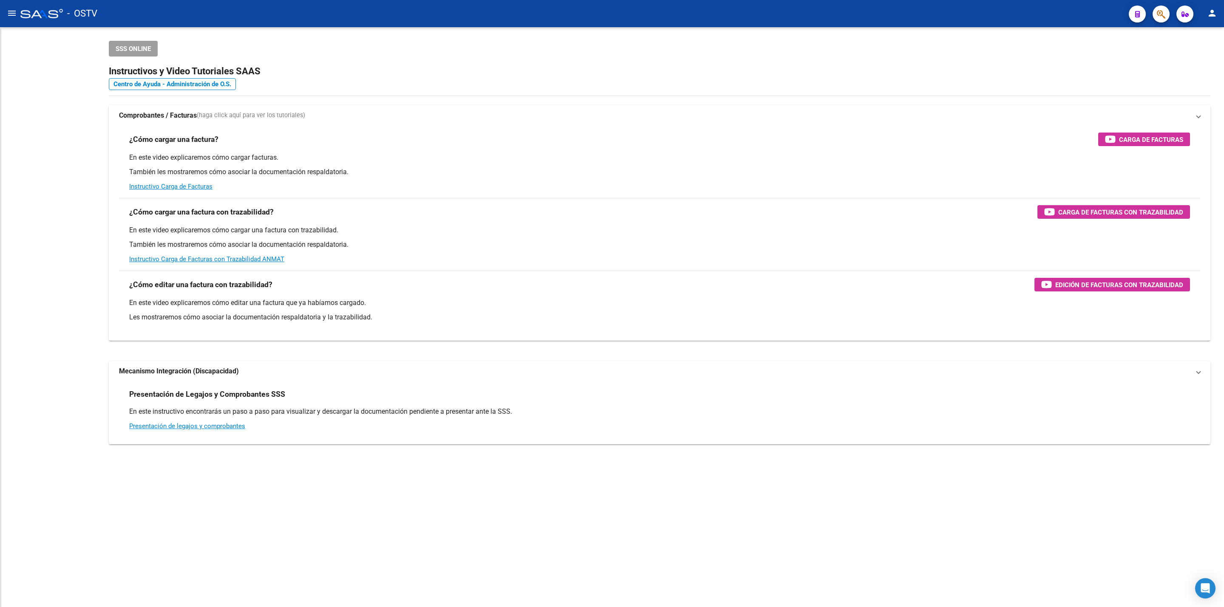 Image resolution: width=1224 pixels, height=607 pixels. What do you see at coordinates (174, 139) in the screenshot?
I see `h3: ¿Cómo cargar una factura?` at bounding box center [174, 139].